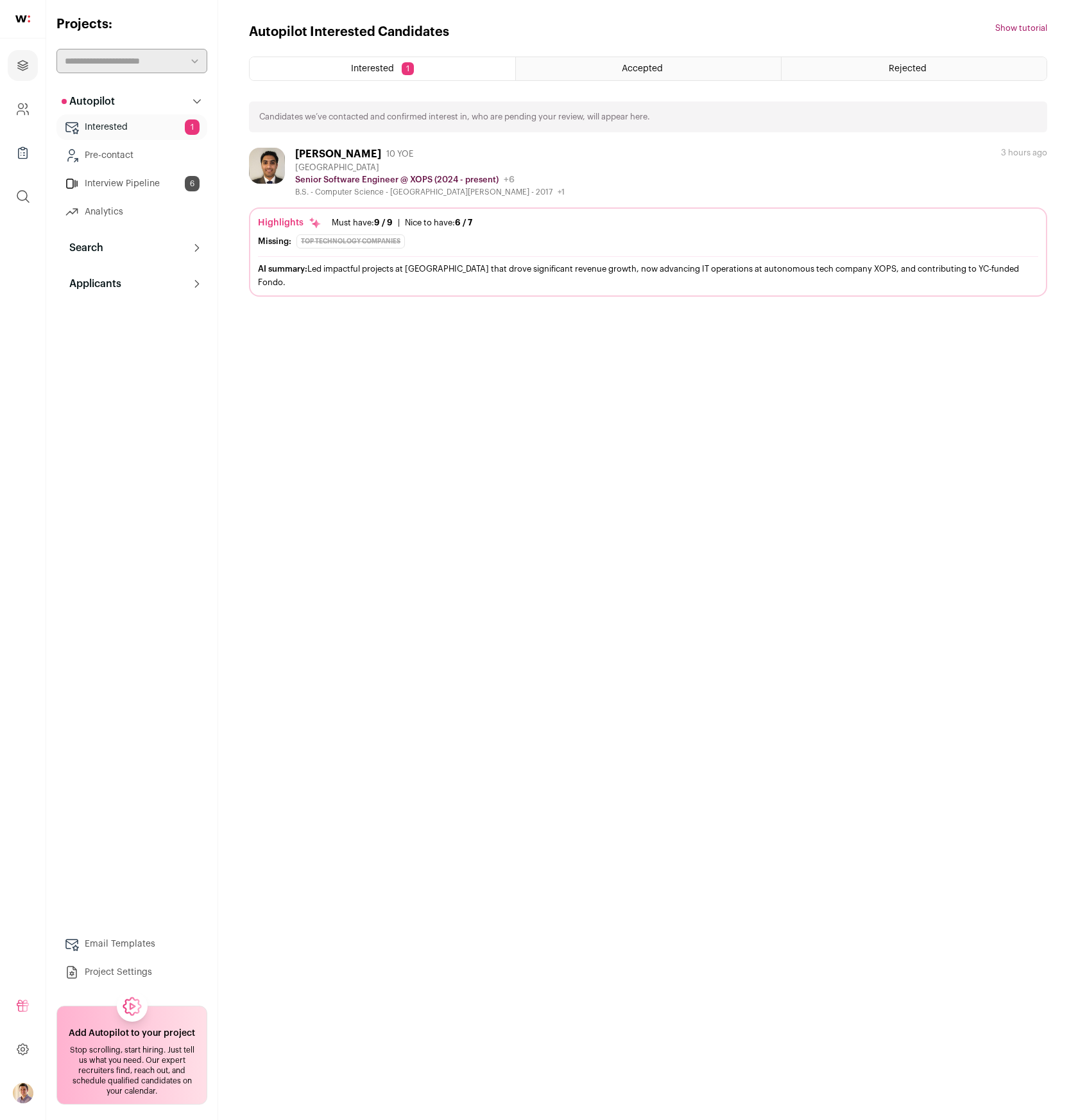 This screenshot has width=1078, height=1120. What do you see at coordinates (1021, 29) in the screenshot?
I see `button: Show tutorial` at bounding box center [1021, 29].